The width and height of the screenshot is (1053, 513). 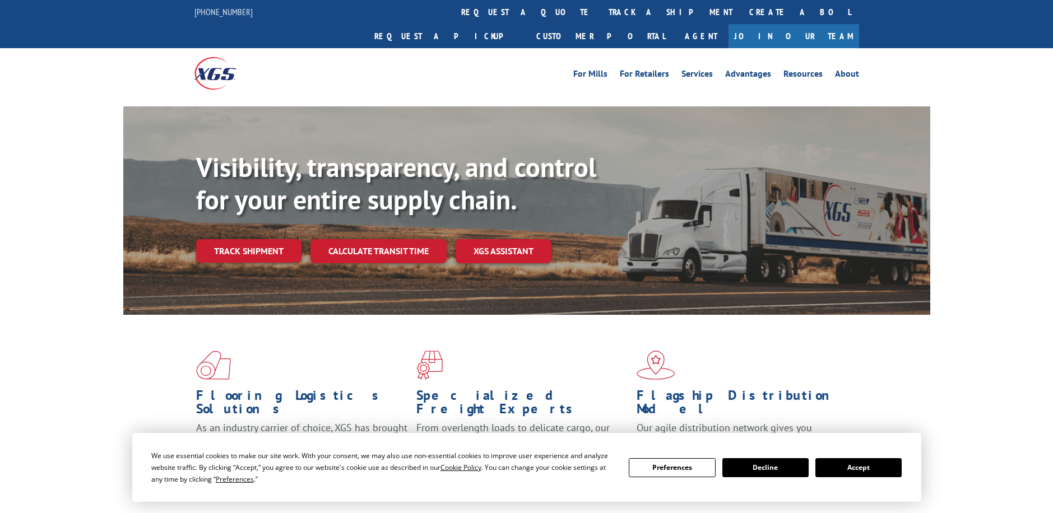 I want to click on a: About, so click(x=847, y=76).